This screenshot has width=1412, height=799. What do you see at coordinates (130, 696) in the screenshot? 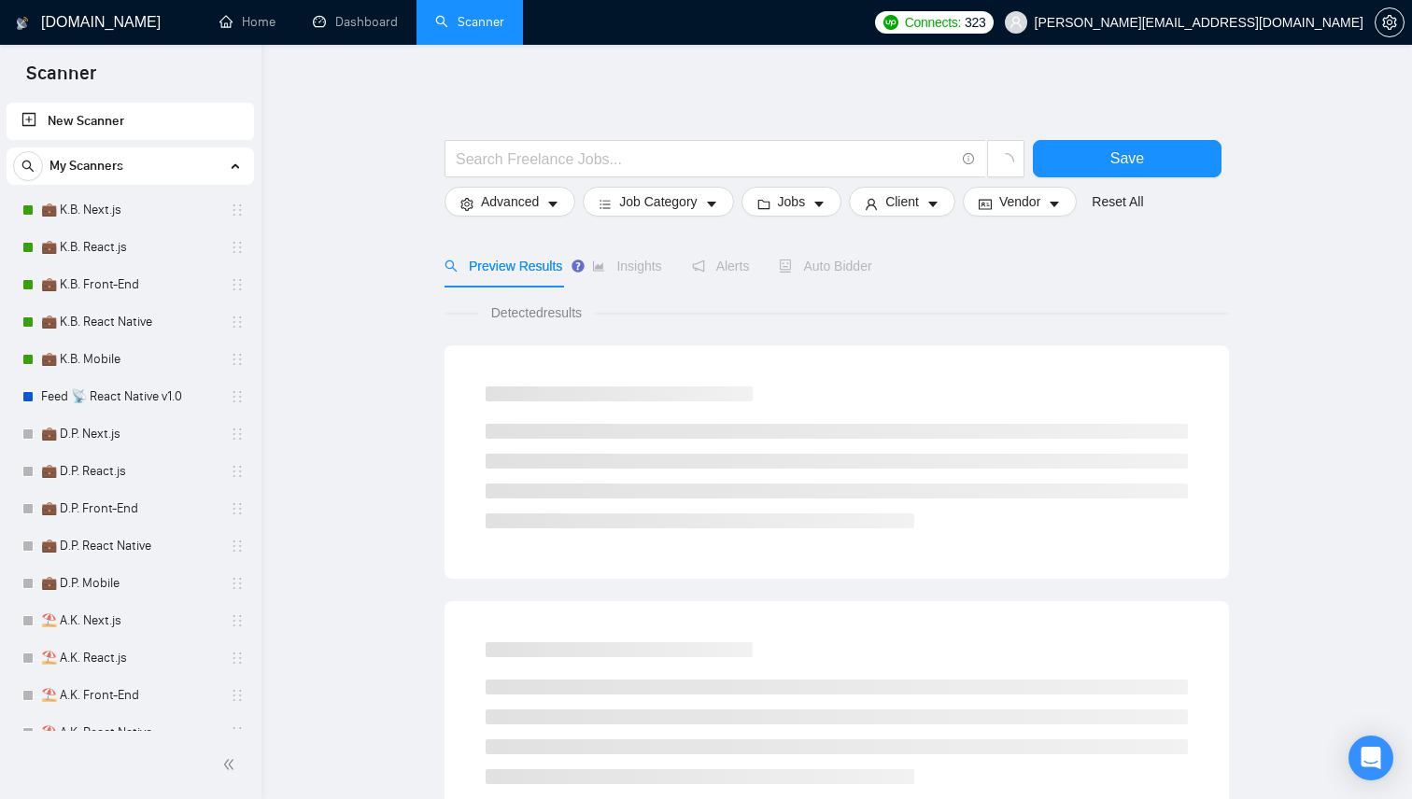
I see `a: ⛱️ A.K. Front-End` at bounding box center [130, 696].